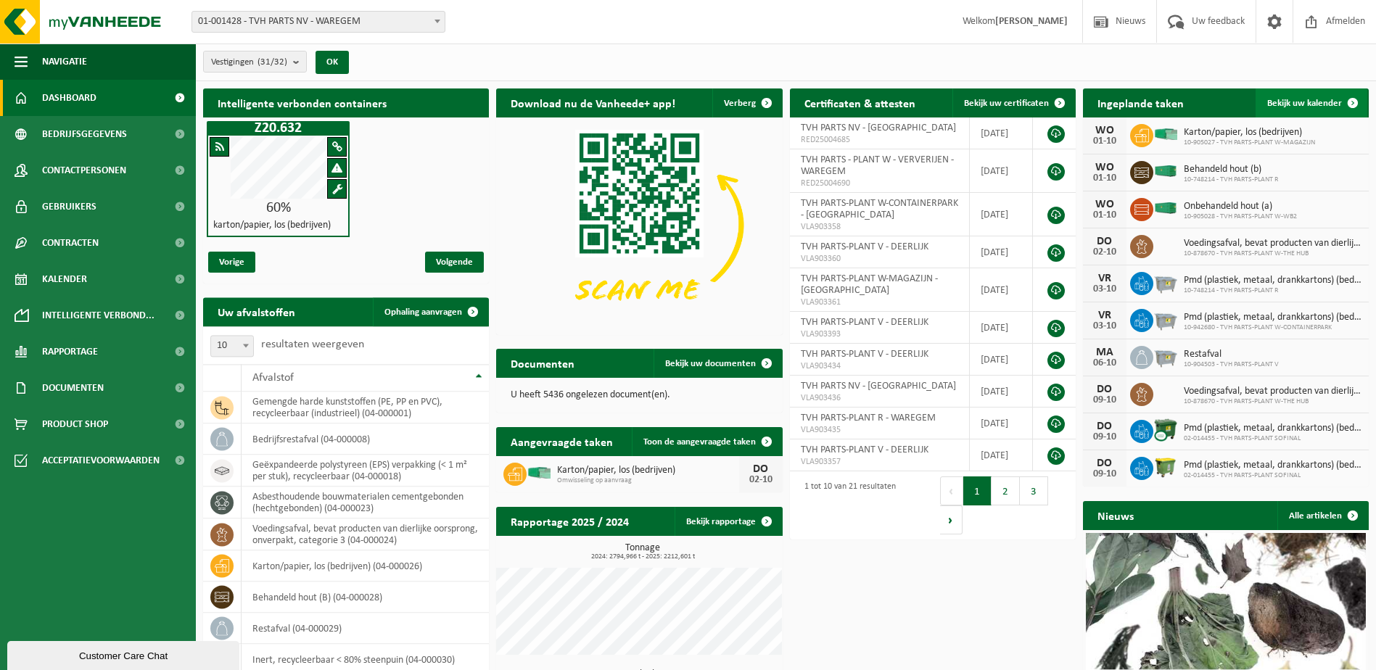 This screenshot has height=670, width=1376. Describe the element at coordinates (561, 441) in the screenshot. I see `h2: Aangevraagde taken` at that location.